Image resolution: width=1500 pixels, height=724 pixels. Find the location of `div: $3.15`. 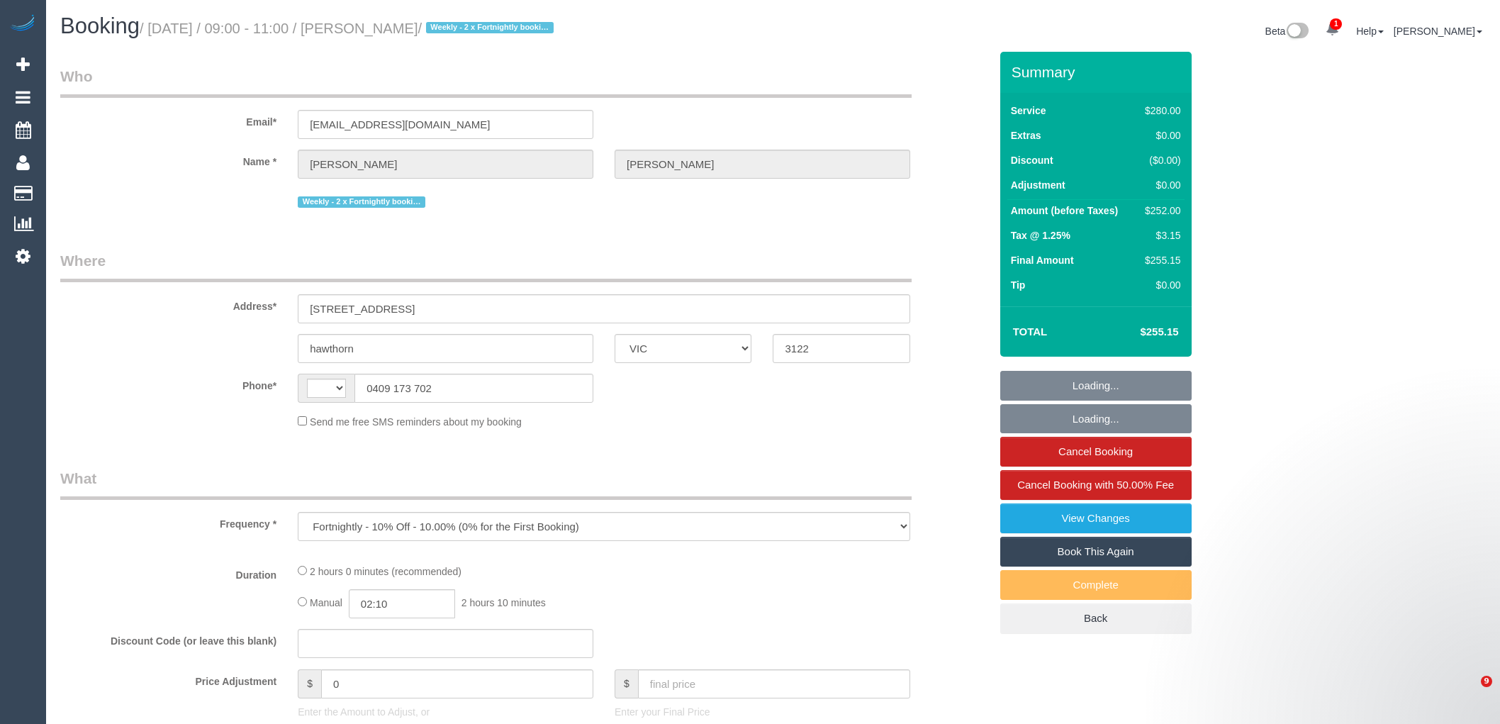

div: $3.15 is located at coordinates (1160, 235).